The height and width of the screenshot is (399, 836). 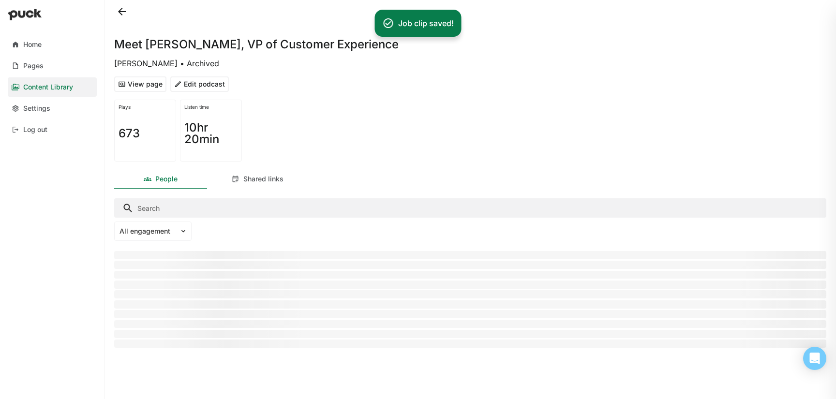 I want to click on div: Shared links, so click(x=263, y=179).